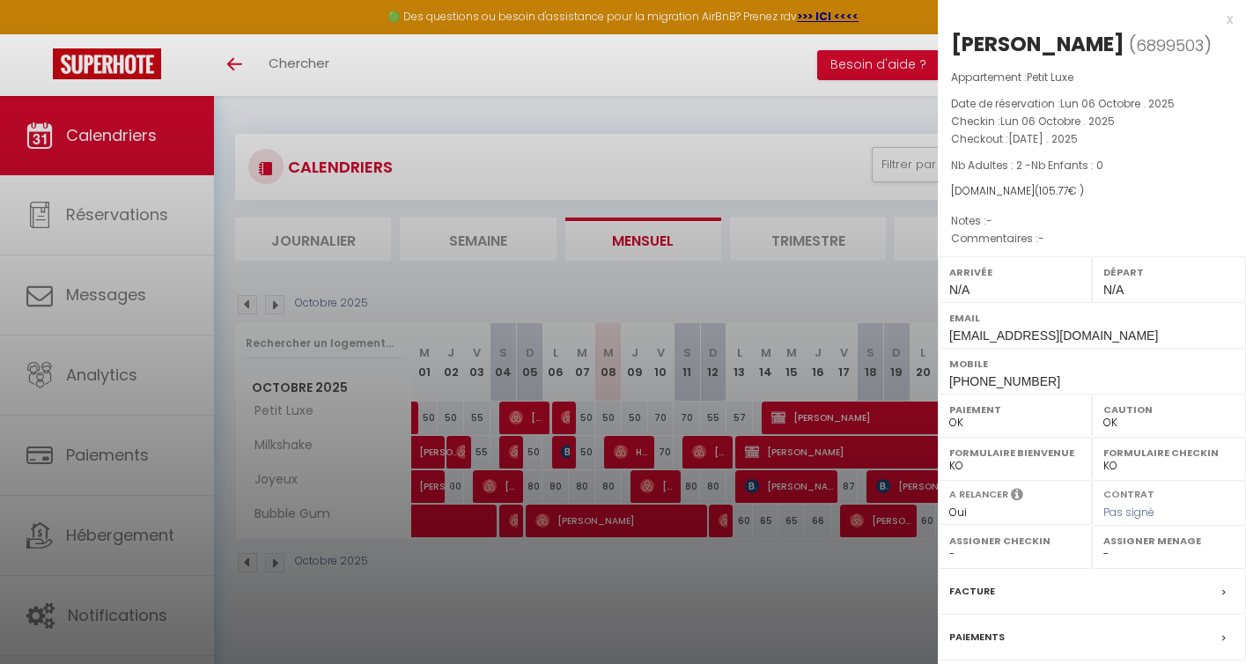 This screenshot has width=1246, height=664. I want to click on label: Assigner Checkin, so click(1014, 541).